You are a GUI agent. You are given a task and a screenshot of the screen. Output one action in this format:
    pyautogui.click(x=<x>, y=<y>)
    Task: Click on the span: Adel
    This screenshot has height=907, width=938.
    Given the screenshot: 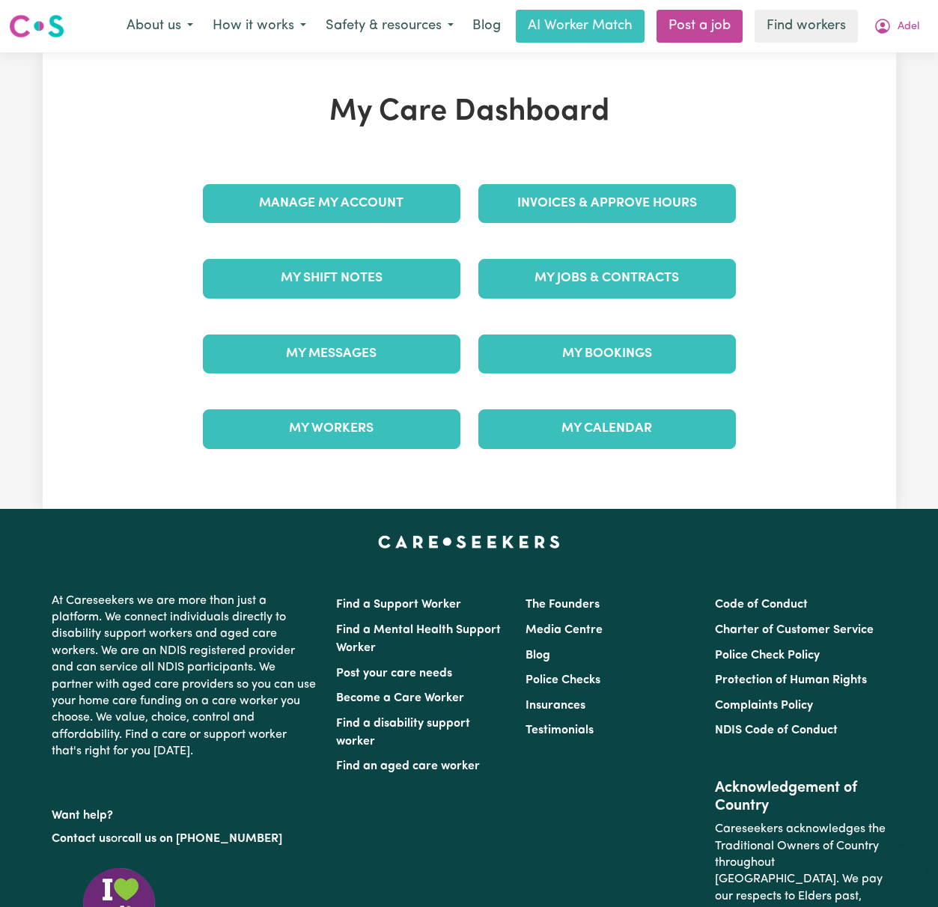 What is the action you would take?
    pyautogui.click(x=908, y=27)
    